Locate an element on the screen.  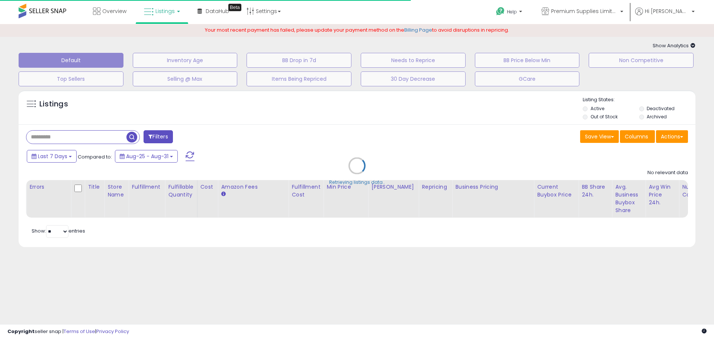
div: seller snap | | is located at coordinates (68, 331).